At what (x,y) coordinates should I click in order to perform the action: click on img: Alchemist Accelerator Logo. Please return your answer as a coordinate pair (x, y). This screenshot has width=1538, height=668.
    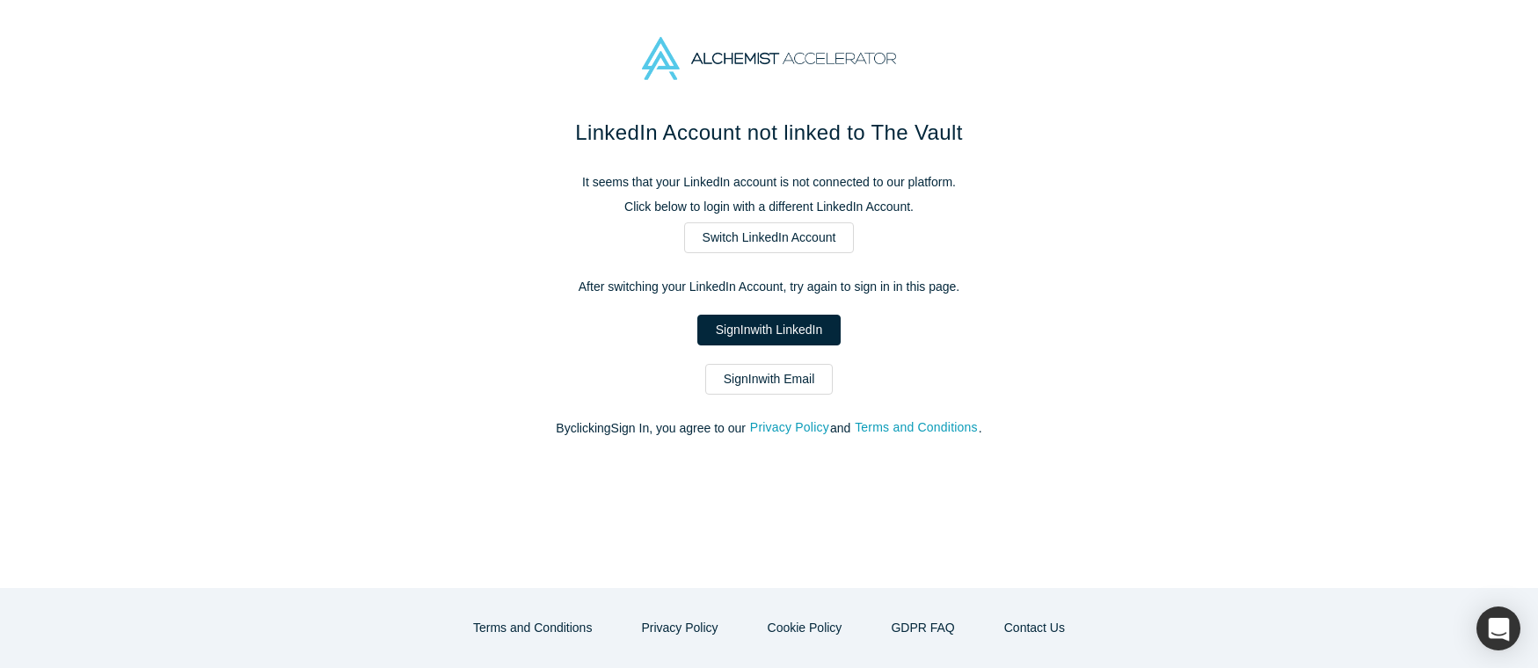
    Looking at the image, I should click on (769, 58).